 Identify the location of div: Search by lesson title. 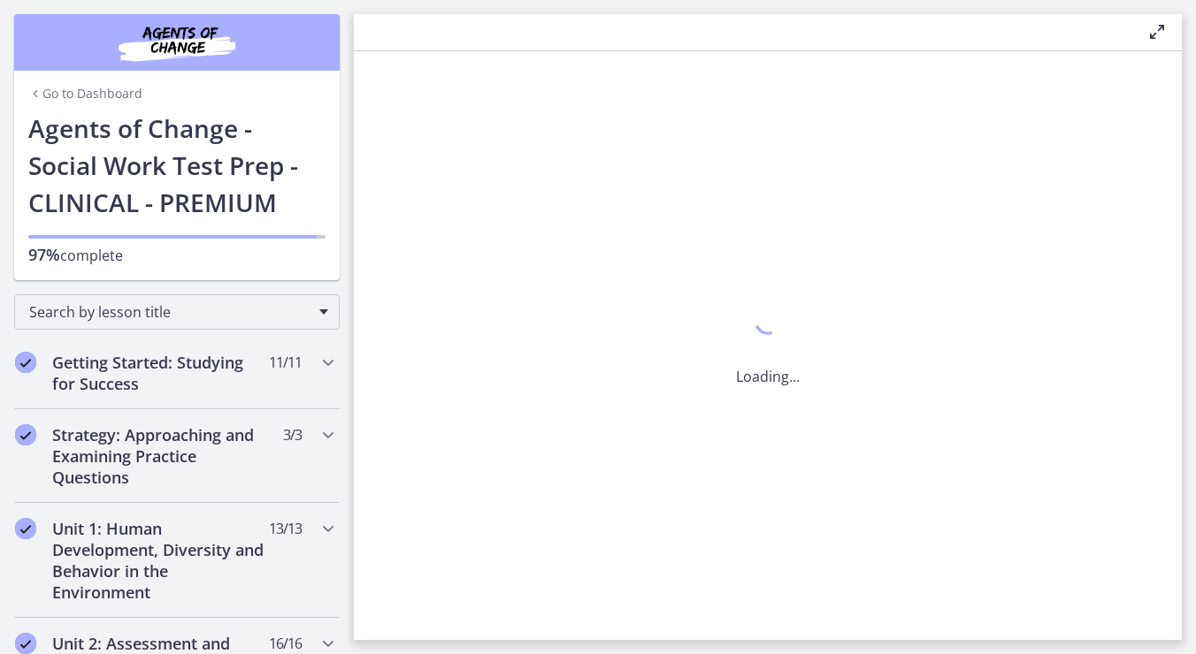
(177, 312).